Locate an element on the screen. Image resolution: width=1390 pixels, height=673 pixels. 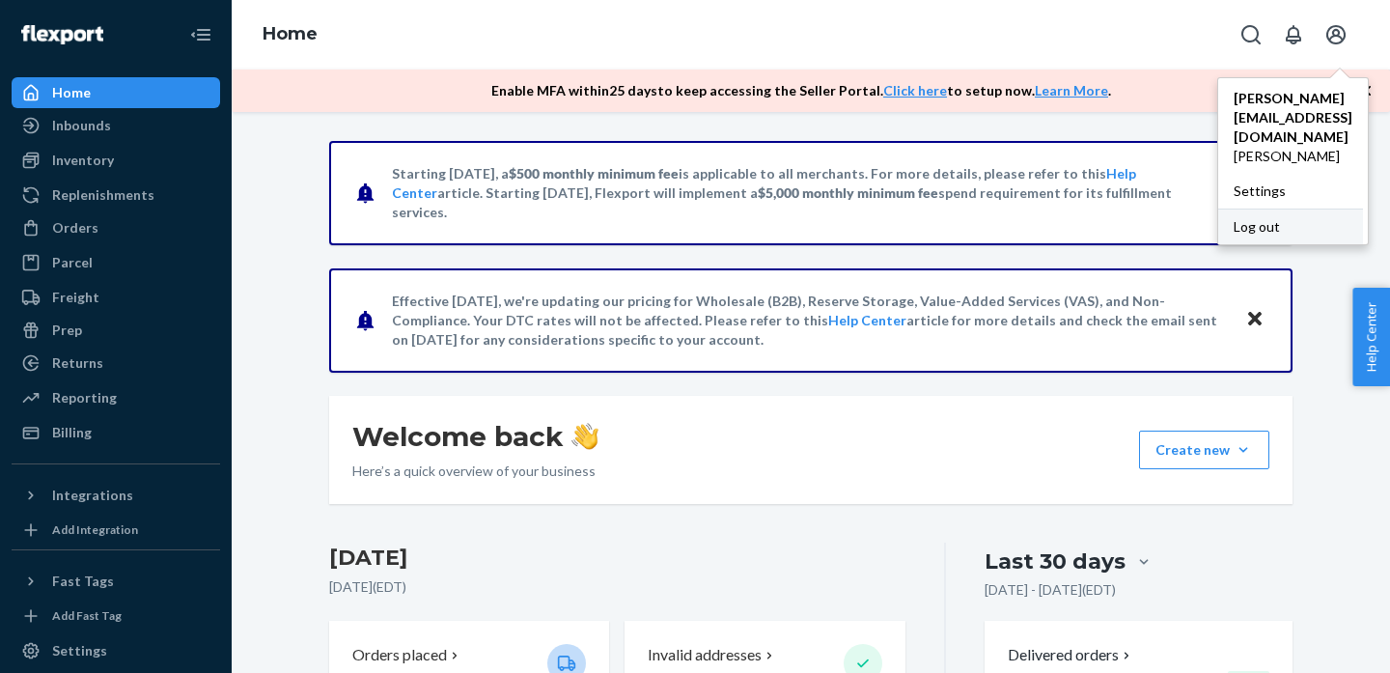
span: $500 monthly minimum fee is located at coordinates (593, 173).